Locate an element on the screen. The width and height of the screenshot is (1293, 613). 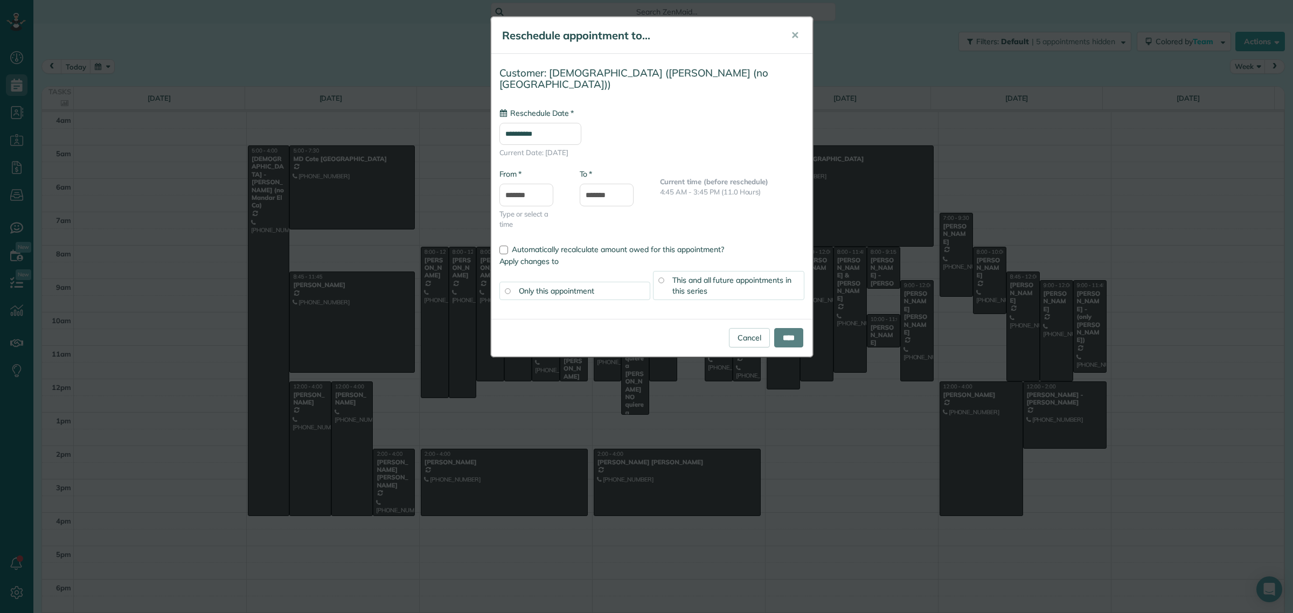
label: Reschedule Date is located at coordinates (537, 113).